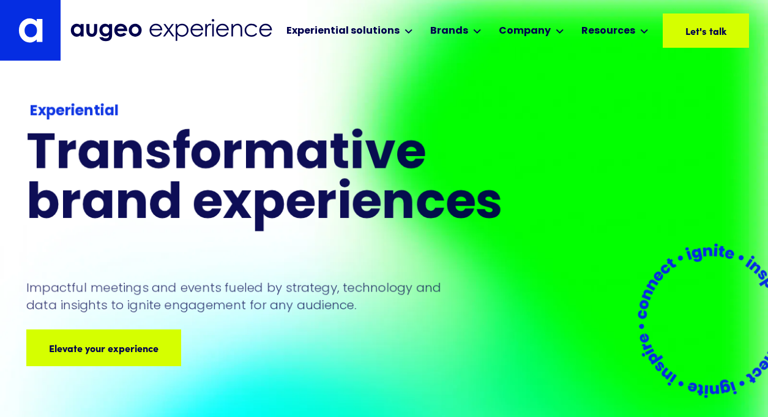 This screenshot has height=417, width=768. What do you see at coordinates (608, 31) in the screenshot?
I see `div: Resources` at bounding box center [608, 31].